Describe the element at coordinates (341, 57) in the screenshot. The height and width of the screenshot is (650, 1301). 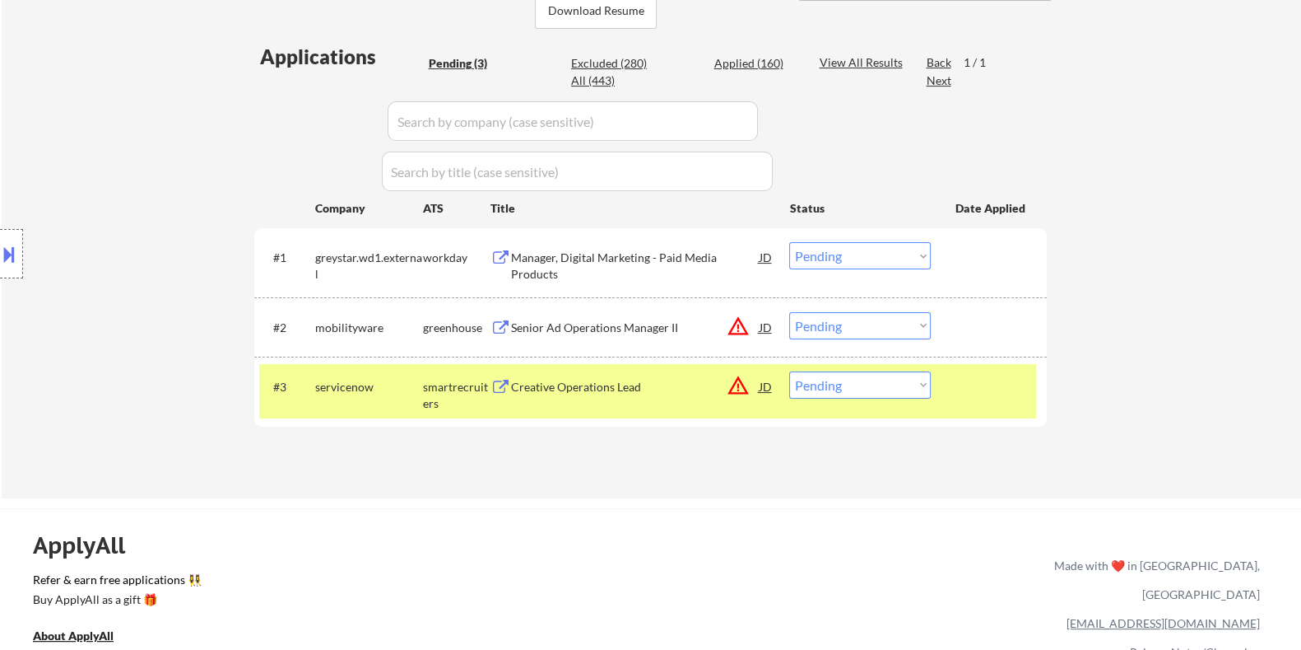
I see `div: Applications` at that location.